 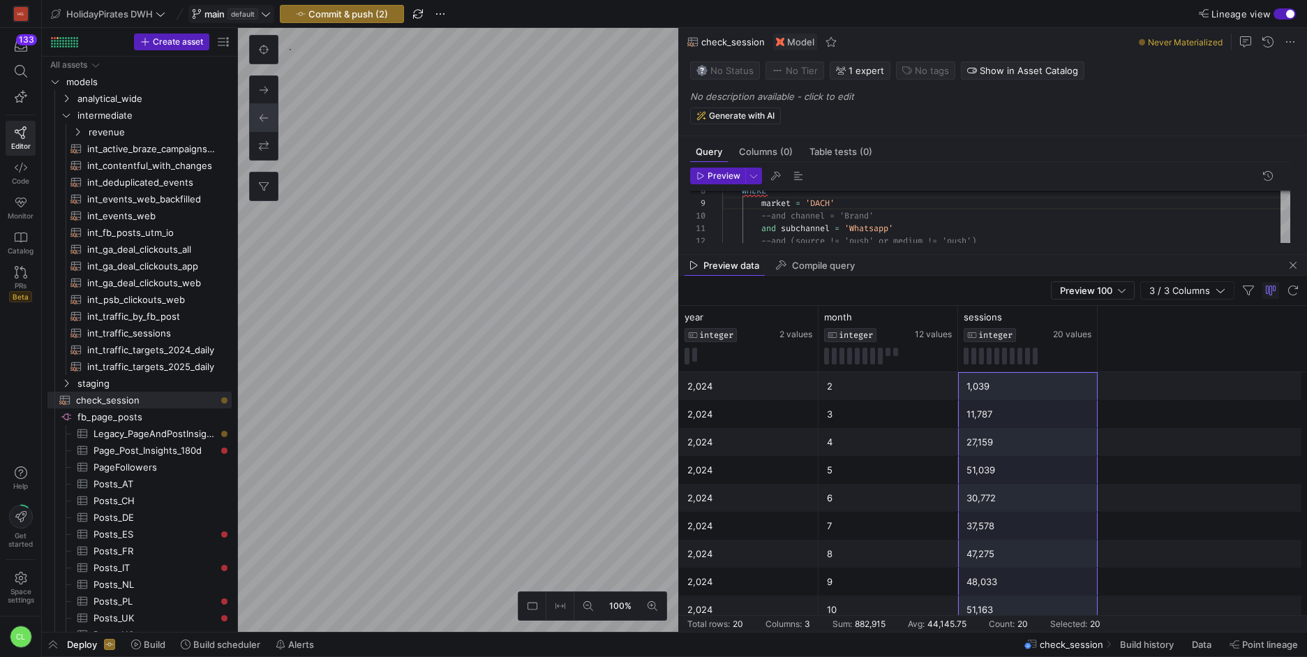 What do you see at coordinates (889, 609) in the screenshot?
I see `div: 10` at bounding box center [889, 609].